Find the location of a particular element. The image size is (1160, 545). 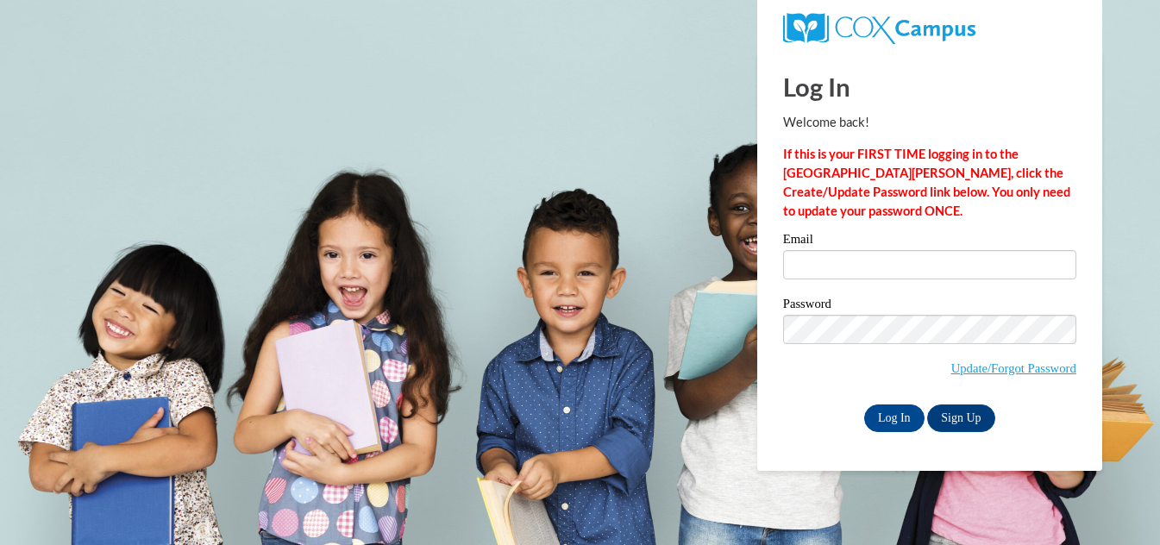

h1: Log In is located at coordinates (930, 86).